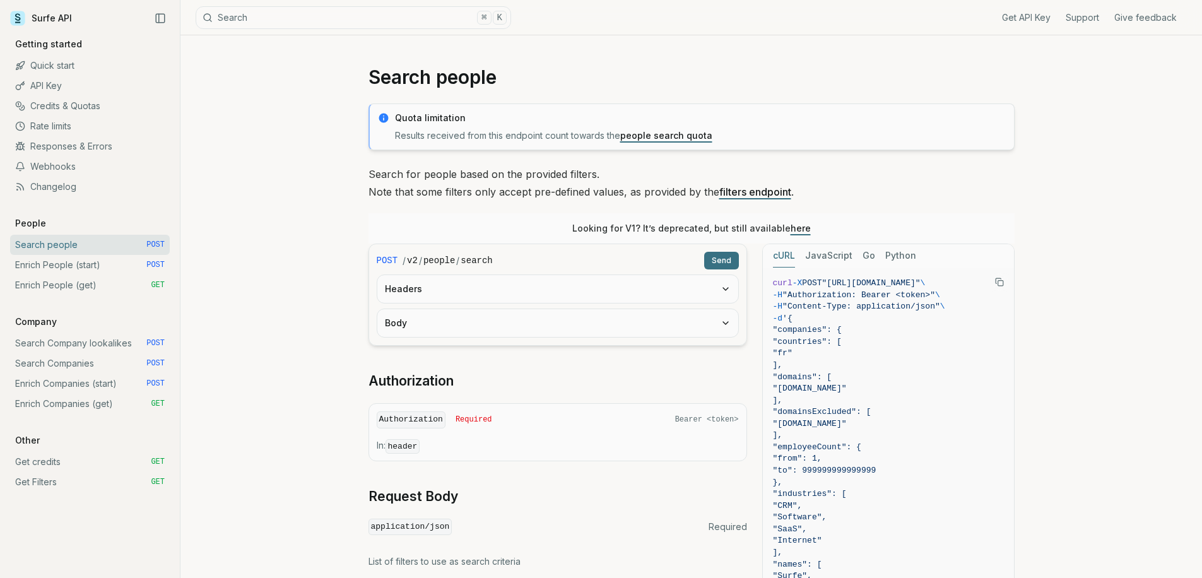  Describe the element at coordinates (800, 517) in the screenshot. I see `span: "Software",` at that location.